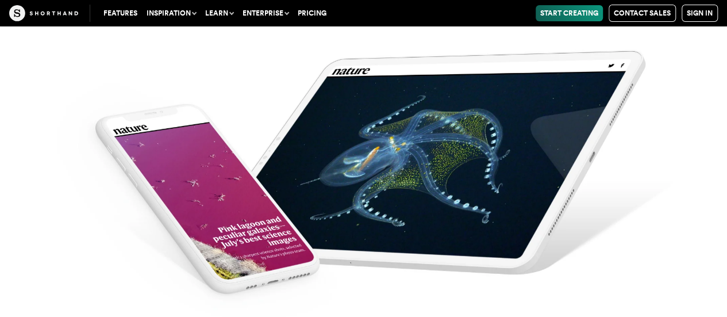  I want to click on button: Learn, so click(219, 13).